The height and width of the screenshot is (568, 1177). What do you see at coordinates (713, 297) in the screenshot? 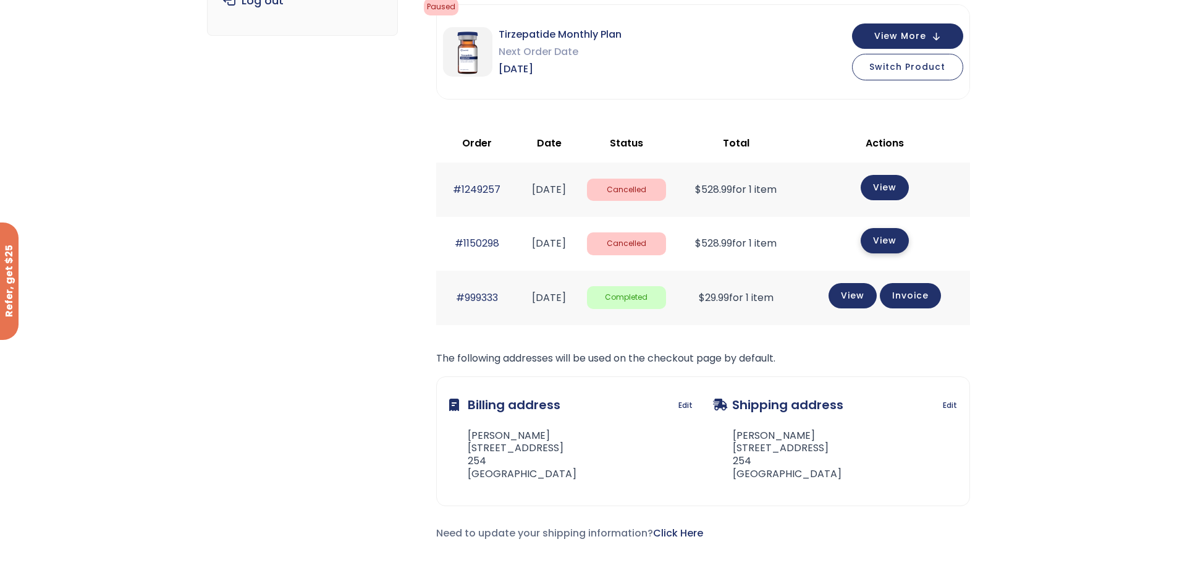
I see `span: 29.99` at bounding box center [713, 297].